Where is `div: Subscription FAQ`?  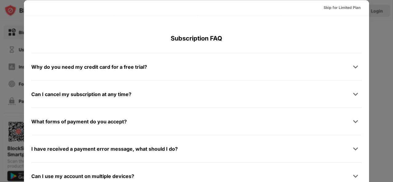
div: Subscription FAQ is located at coordinates (197, 38).